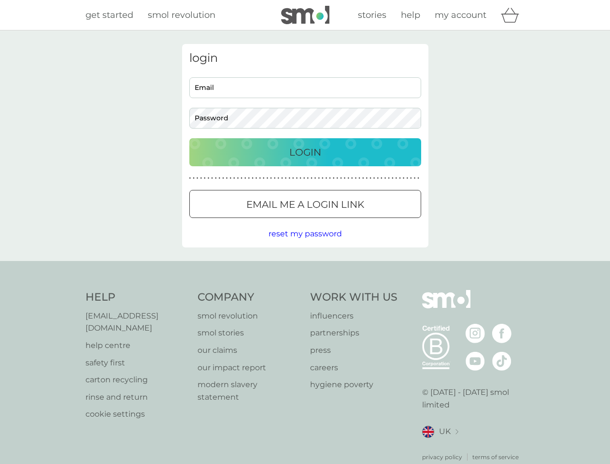 The image size is (610, 464). I want to click on p: Email me a login link, so click(305, 204).